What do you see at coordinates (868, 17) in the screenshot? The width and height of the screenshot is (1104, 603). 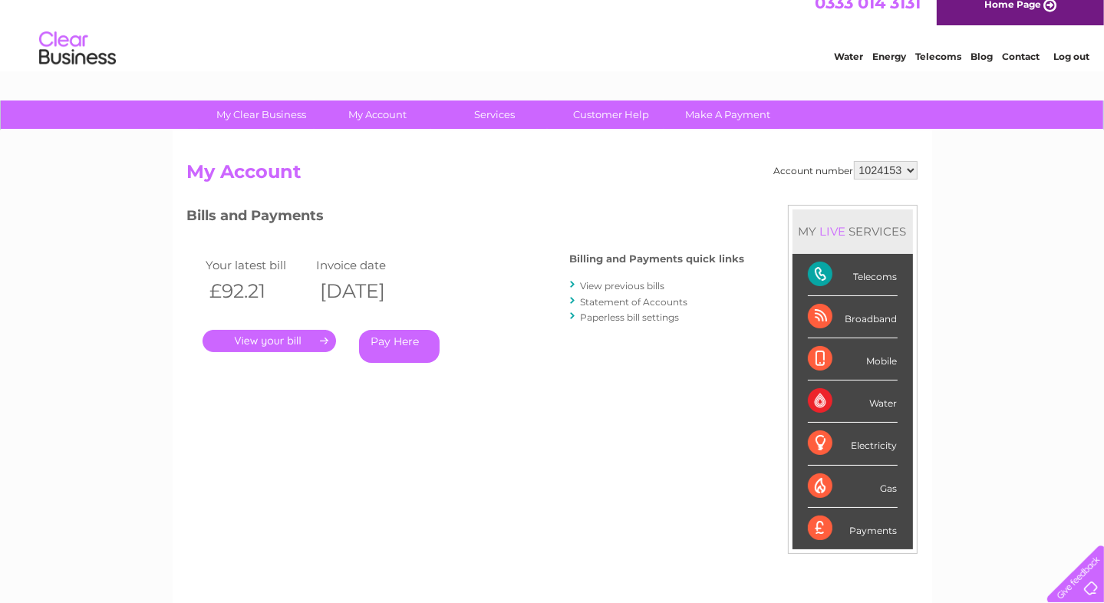 I see `a: 0333 014 3131` at bounding box center [868, 17].